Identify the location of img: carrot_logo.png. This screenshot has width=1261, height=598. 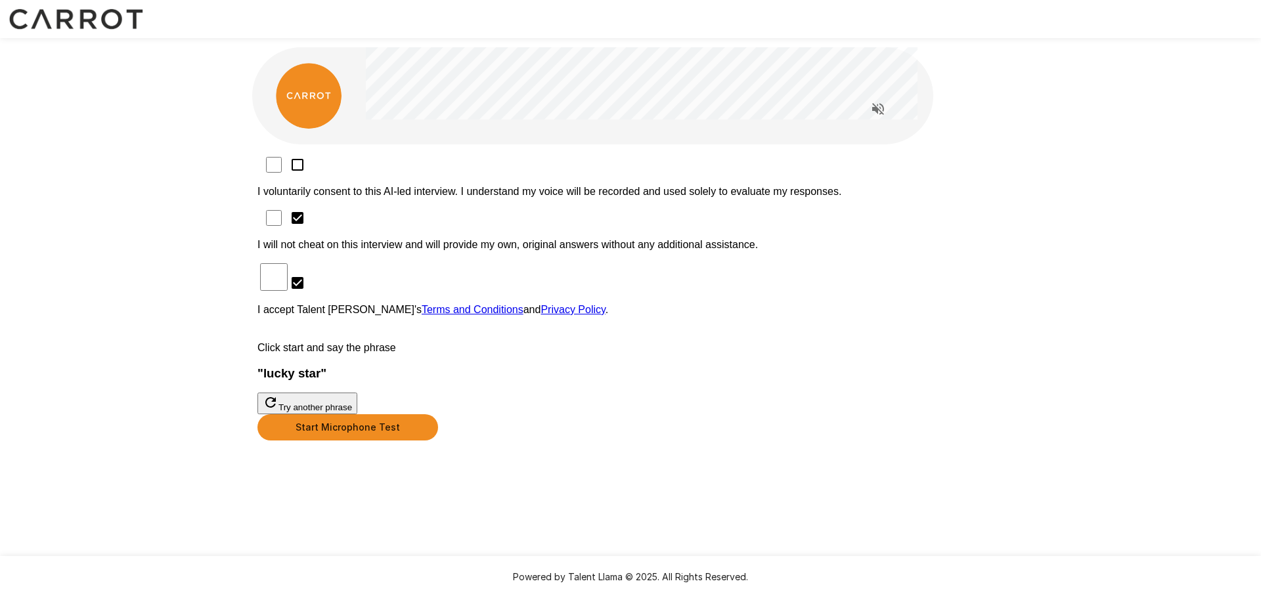
(309, 96).